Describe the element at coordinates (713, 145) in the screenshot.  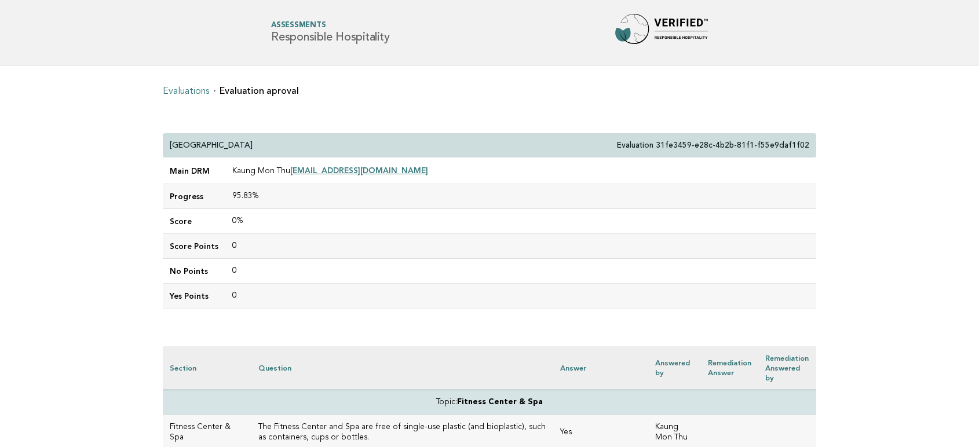
I see `p: Evaluation 31fe3459-e28c-4b2b-81f1-f55e9daf1f02` at that location.